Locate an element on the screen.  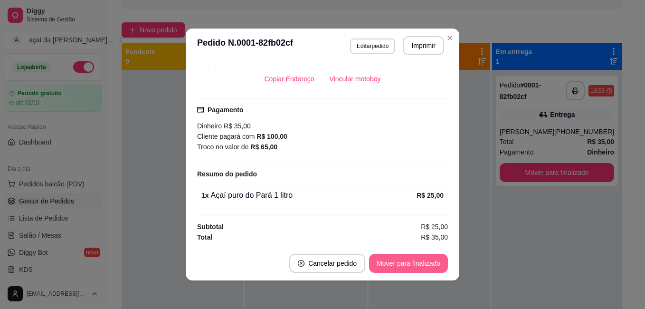
span: Cliente pagará com is located at coordinates (226, 136).